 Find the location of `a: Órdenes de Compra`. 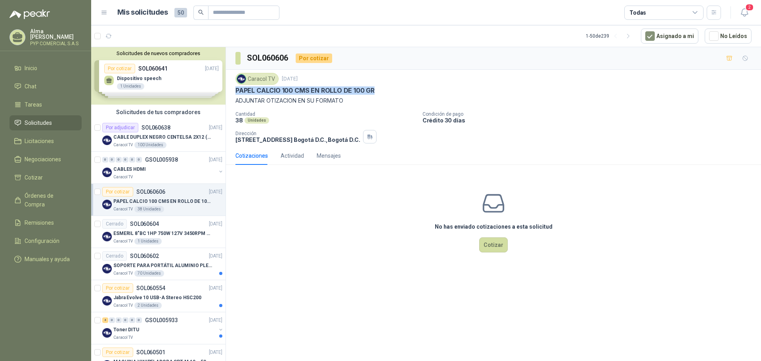

a: Órdenes de Compra is located at coordinates (46, 200).